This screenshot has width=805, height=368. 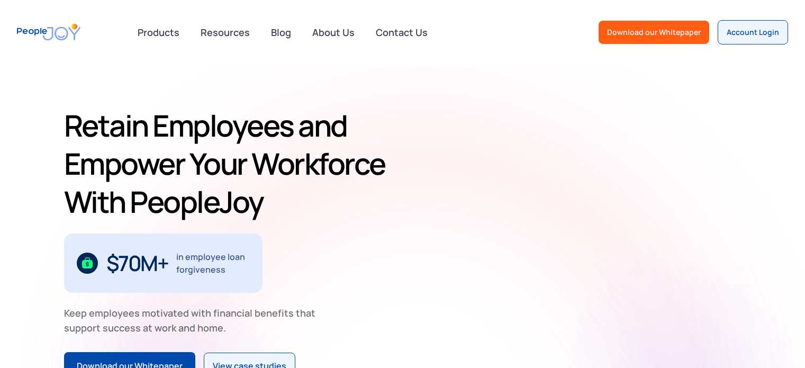 What do you see at coordinates (158, 32) in the screenshot?
I see `div: Products` at bounding box center [158, 32].